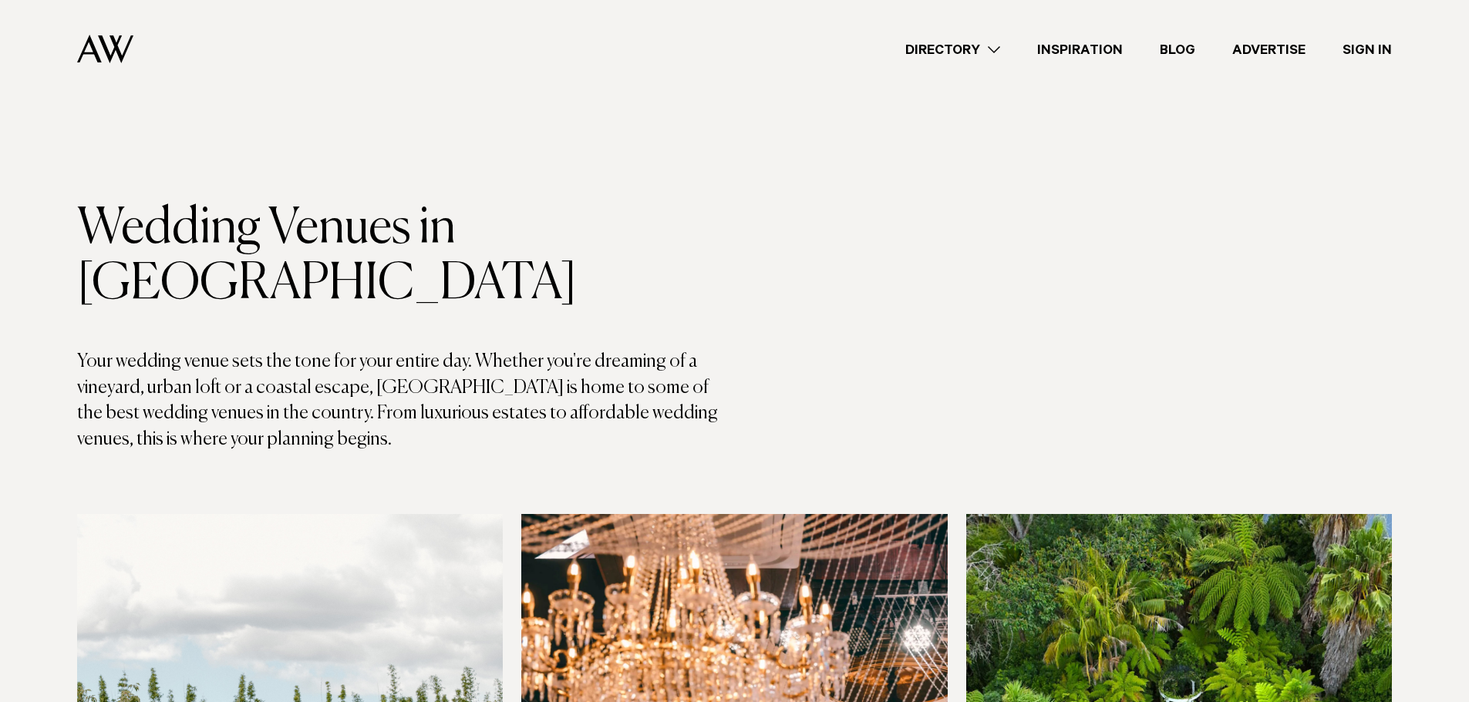  What do you see at coordinates (1367, 49) in the screenshot?
I see `a: Sign In` at bounding box center [1367, 49].